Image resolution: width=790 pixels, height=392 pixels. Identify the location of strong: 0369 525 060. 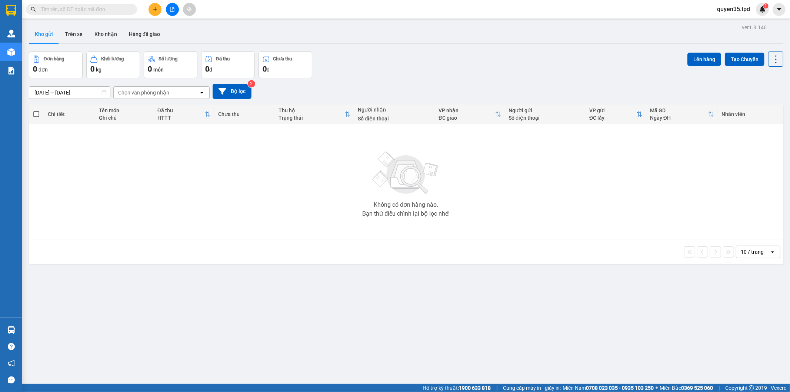
(697, 388).